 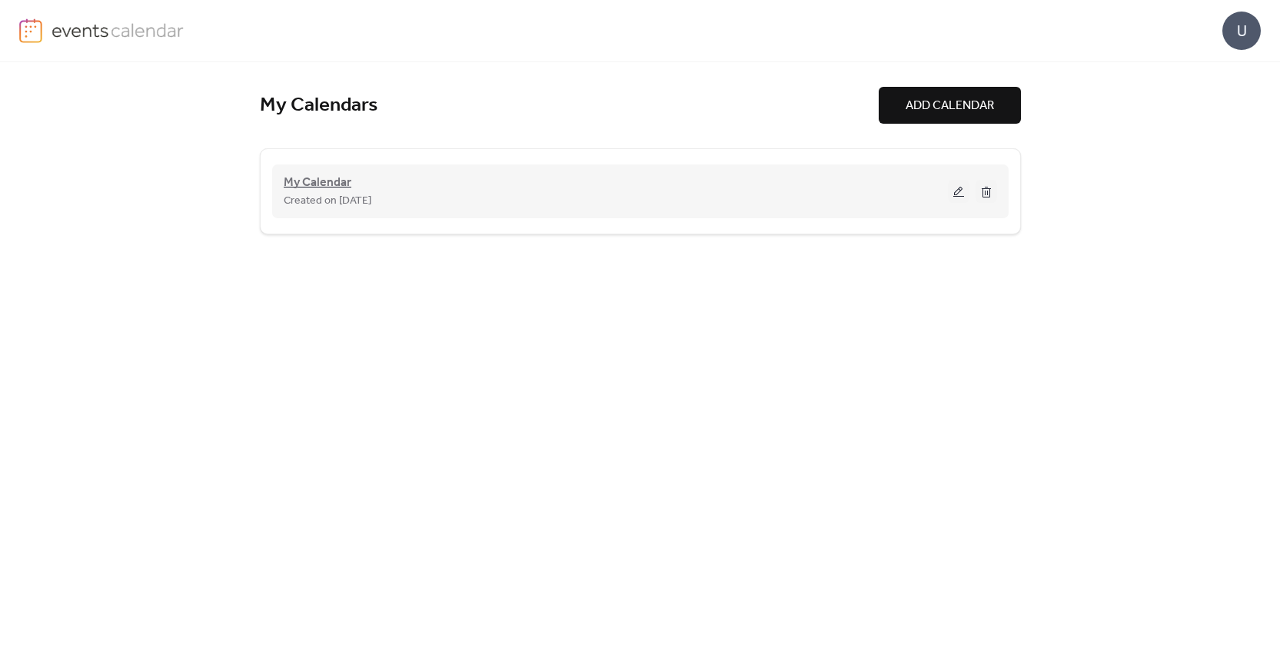 I want to click on img: logo, so click(x=31, y=31).